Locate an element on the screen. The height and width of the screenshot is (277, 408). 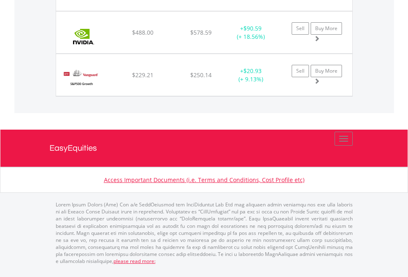
span: $229.21 is located at coordinates (143, 75).